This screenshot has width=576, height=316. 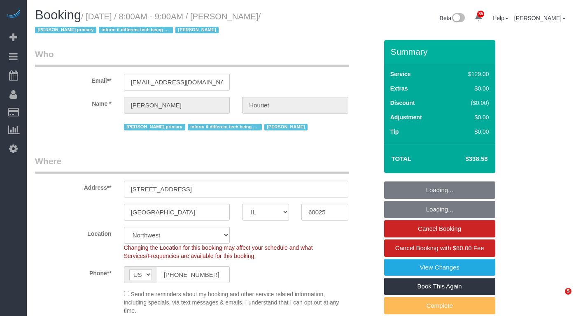 I want to click on a: View Changes, so click(x=440, y=268).